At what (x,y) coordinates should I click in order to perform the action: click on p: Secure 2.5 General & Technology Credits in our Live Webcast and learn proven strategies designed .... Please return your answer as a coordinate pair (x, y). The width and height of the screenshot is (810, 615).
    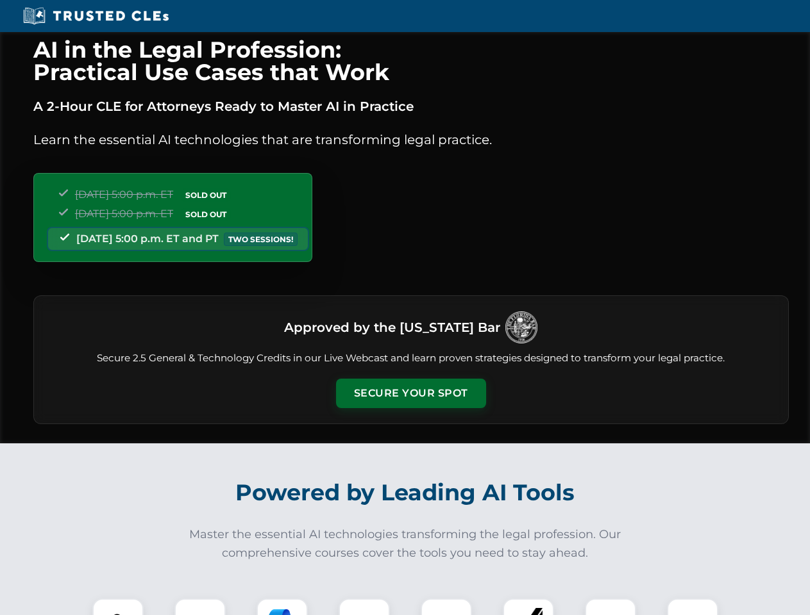
    Looking at the image, I should click on (411, 358).